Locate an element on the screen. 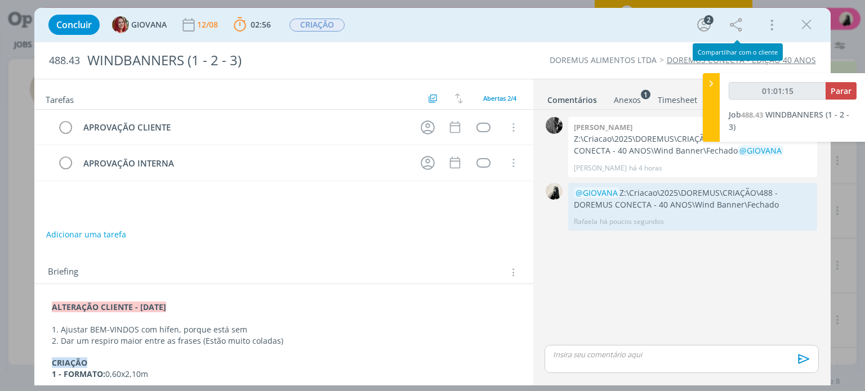 This screenshot has height=391, width=865. div: WINDBANNERS (1 - 2 - 3) is located at coordinates (287, 60).